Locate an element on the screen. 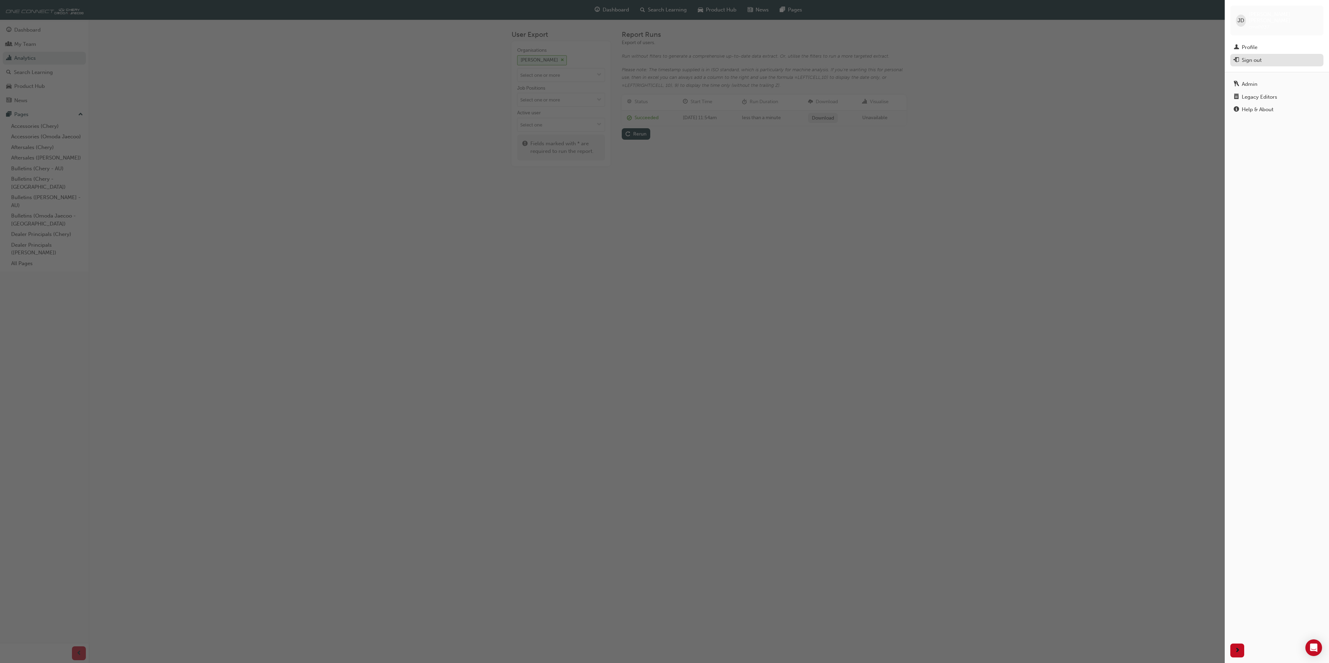 The image size is (1329, 663). div: Open Intercom Messenger is located at coordinates (1314, 648).